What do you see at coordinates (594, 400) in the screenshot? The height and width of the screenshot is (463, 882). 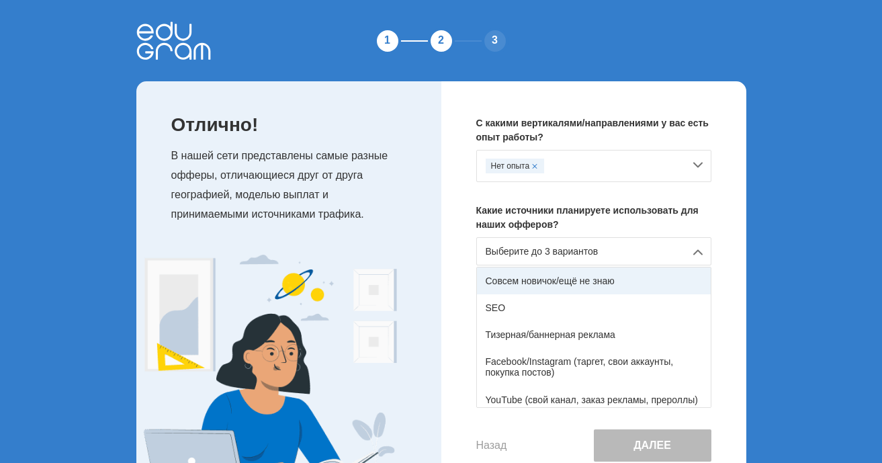 I see `div: YouTube (свой канал, заказ рекламы, прероллы)` at bounding box center [594, 400].